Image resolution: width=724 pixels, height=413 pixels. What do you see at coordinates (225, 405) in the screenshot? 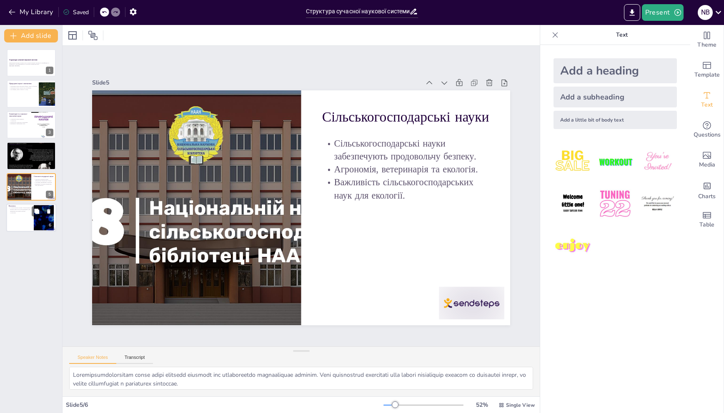
I see `div: Slide 5 / 6` at bounding box center [225, 405].